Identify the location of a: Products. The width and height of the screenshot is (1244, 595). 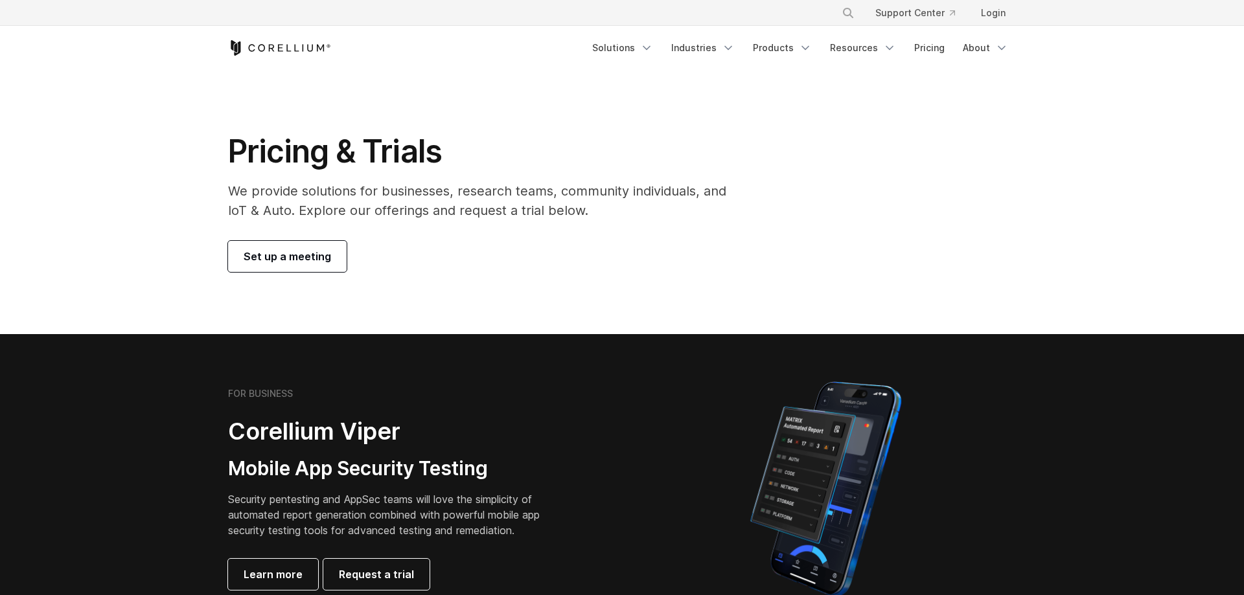
(782, 48).